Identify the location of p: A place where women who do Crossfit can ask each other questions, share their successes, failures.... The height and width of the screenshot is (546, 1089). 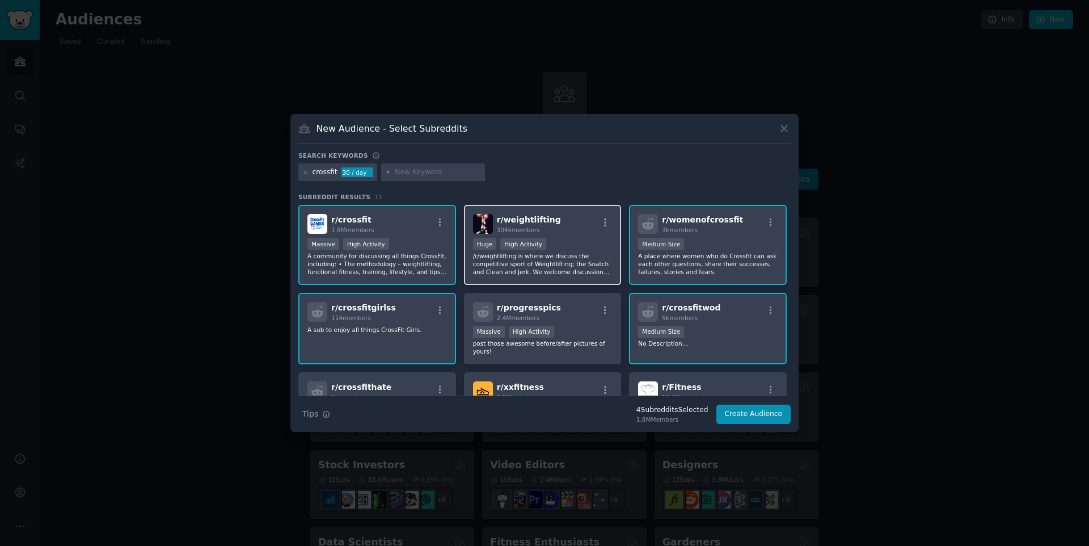
(708, 264).